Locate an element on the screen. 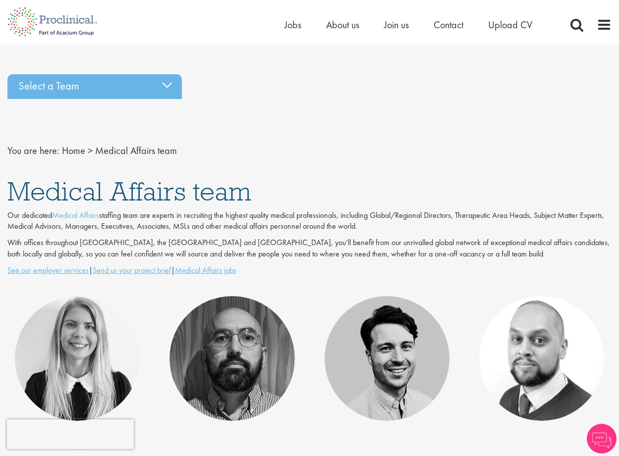 This screenshot has width=619, height=456. span: Jobs is located at coordinates (293, 25).